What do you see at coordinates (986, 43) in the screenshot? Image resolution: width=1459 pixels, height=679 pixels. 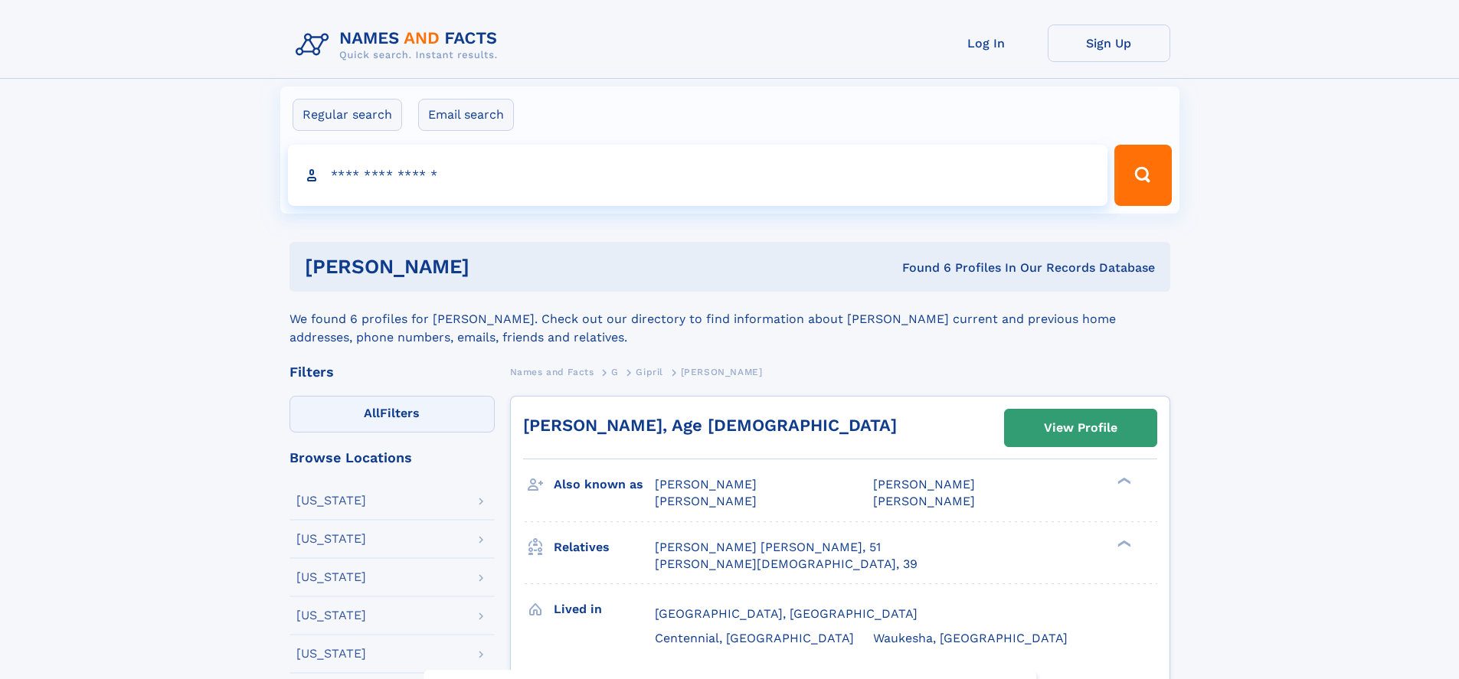 I see `a: Log In` at bounding box center [986, 43].